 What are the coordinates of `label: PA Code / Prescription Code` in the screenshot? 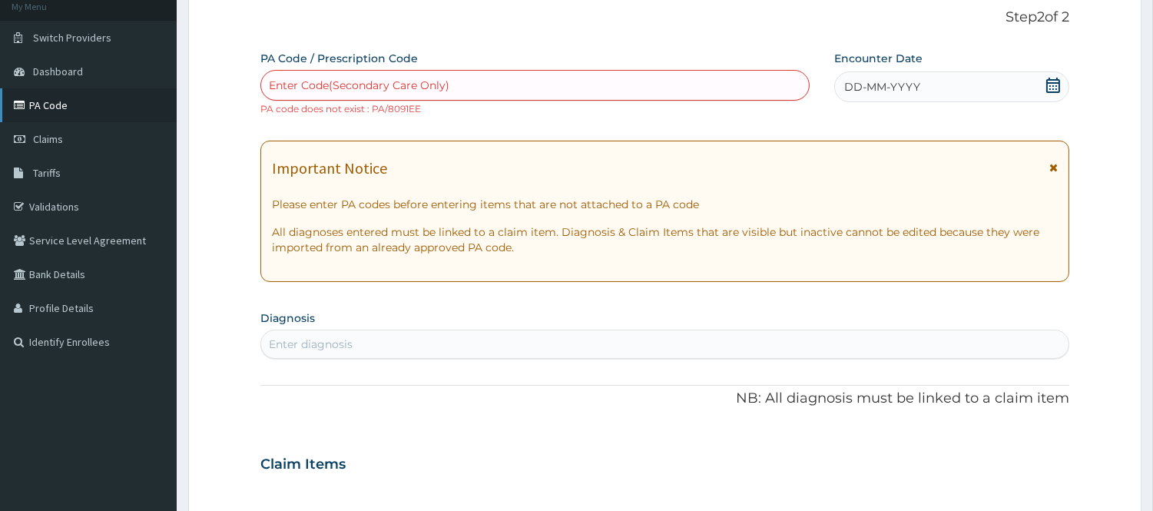 It's located at (339, 58).